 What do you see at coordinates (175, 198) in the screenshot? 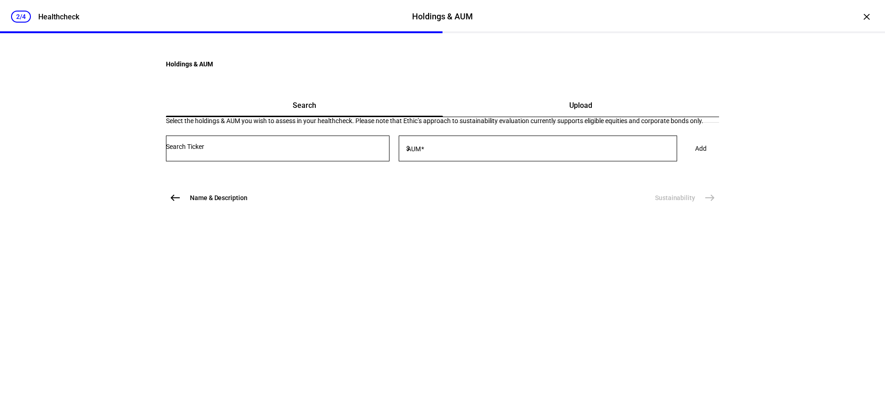
I see `mat-icon: west` at bounding box center [175, 198].